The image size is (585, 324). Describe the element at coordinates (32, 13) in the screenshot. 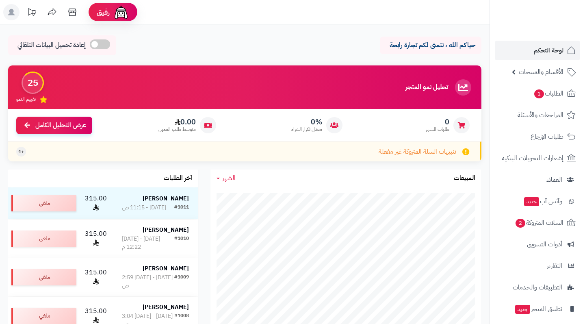

I see `a: تحديثات المنصة` at that location.